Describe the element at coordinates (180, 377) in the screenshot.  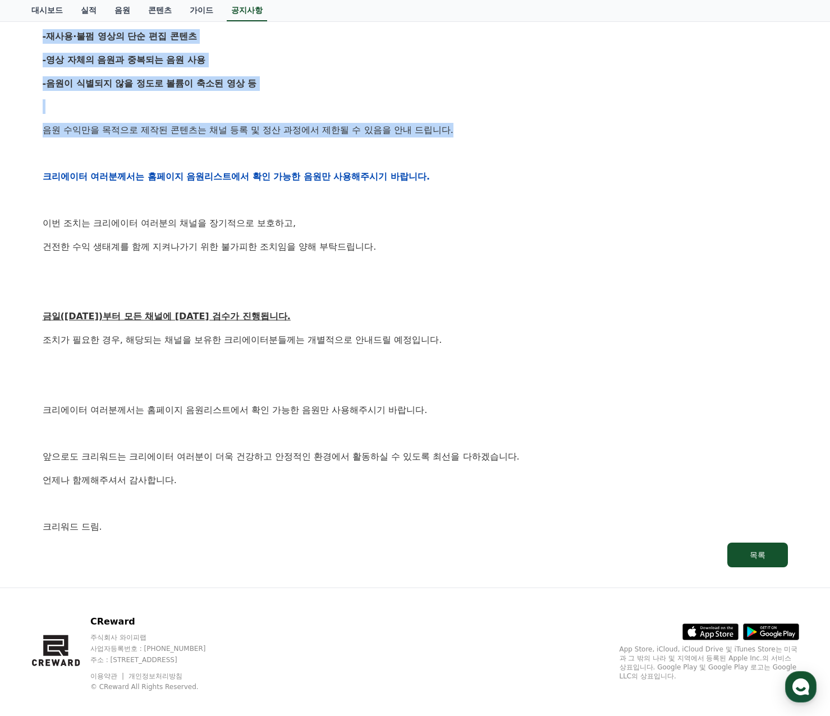
I see `span: 설정` at that location.